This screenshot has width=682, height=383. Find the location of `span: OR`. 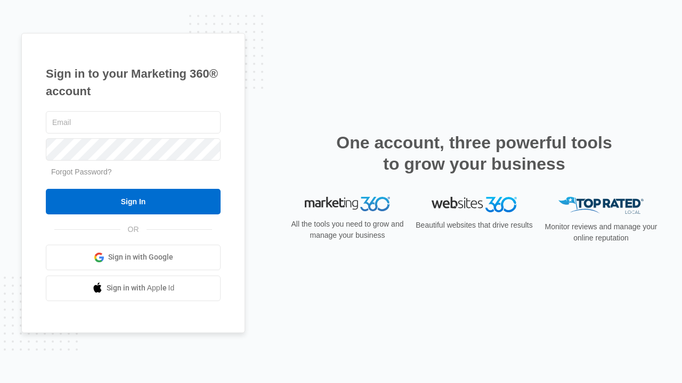

span: OR is located at coordinates (133, 230).